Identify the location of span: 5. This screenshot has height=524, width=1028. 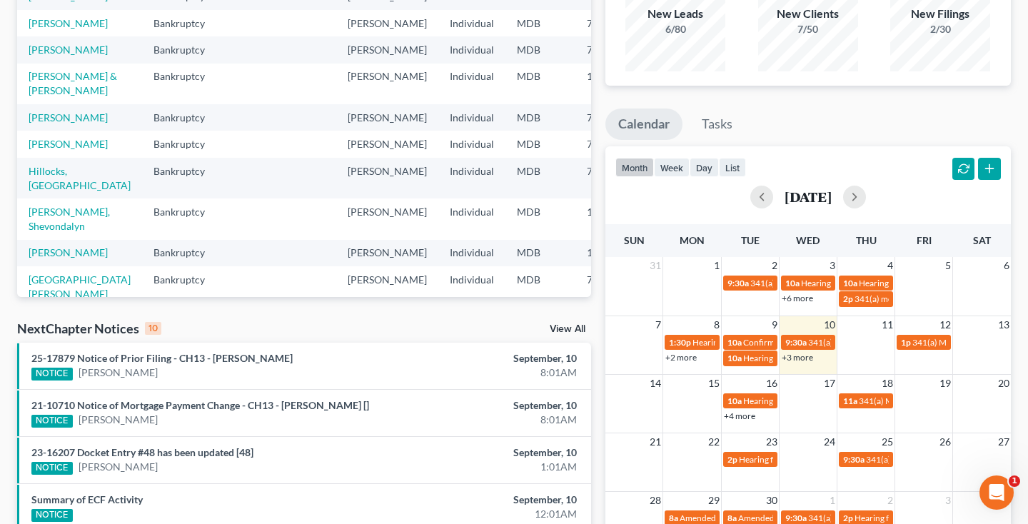
(948, 266).